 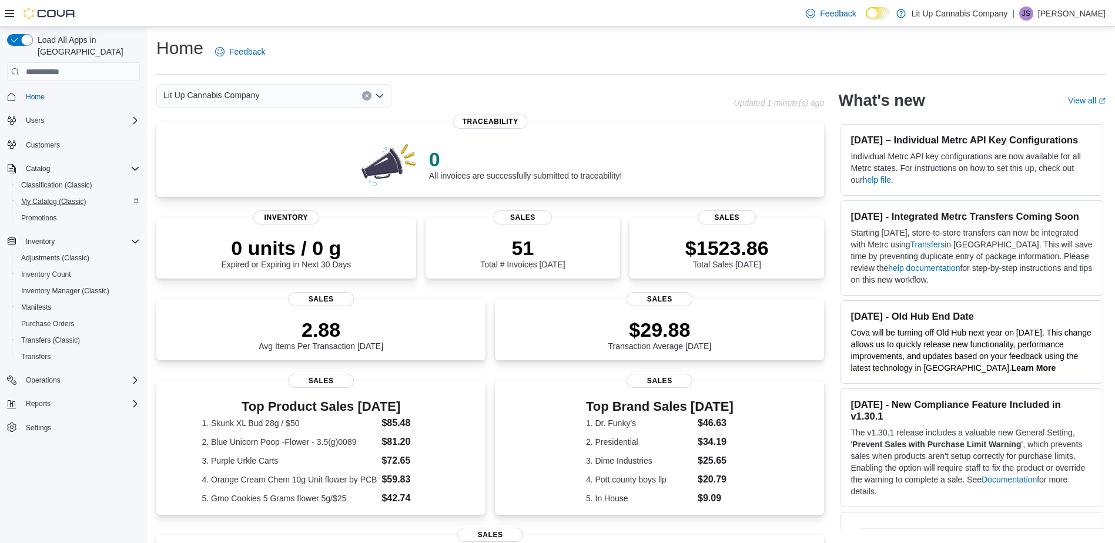 I want to click on span: Purchase Orders, so click(x=78, y=324).